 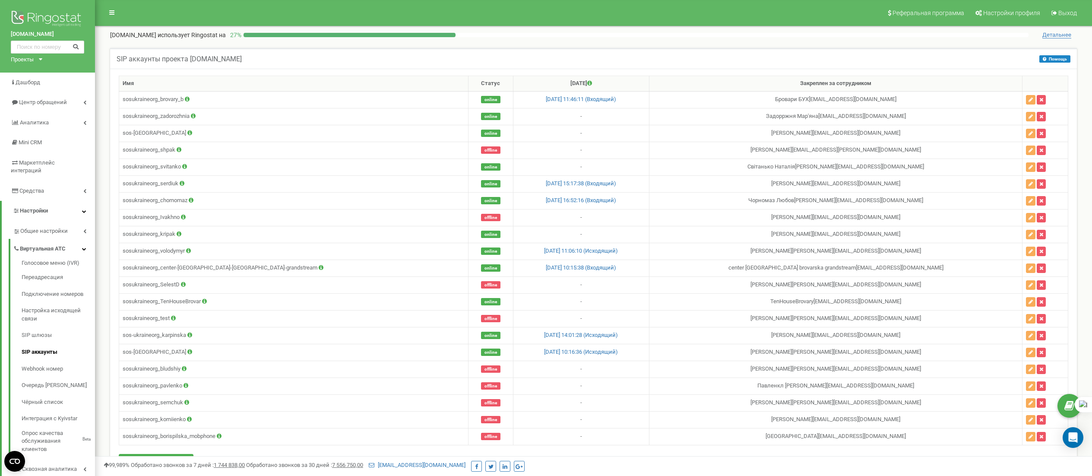 What do you see at coordinates (294, 301) in the screenshot?
I see `td: sosukraineorg_TenHouseBrovar` at bounding box center [294, 301].